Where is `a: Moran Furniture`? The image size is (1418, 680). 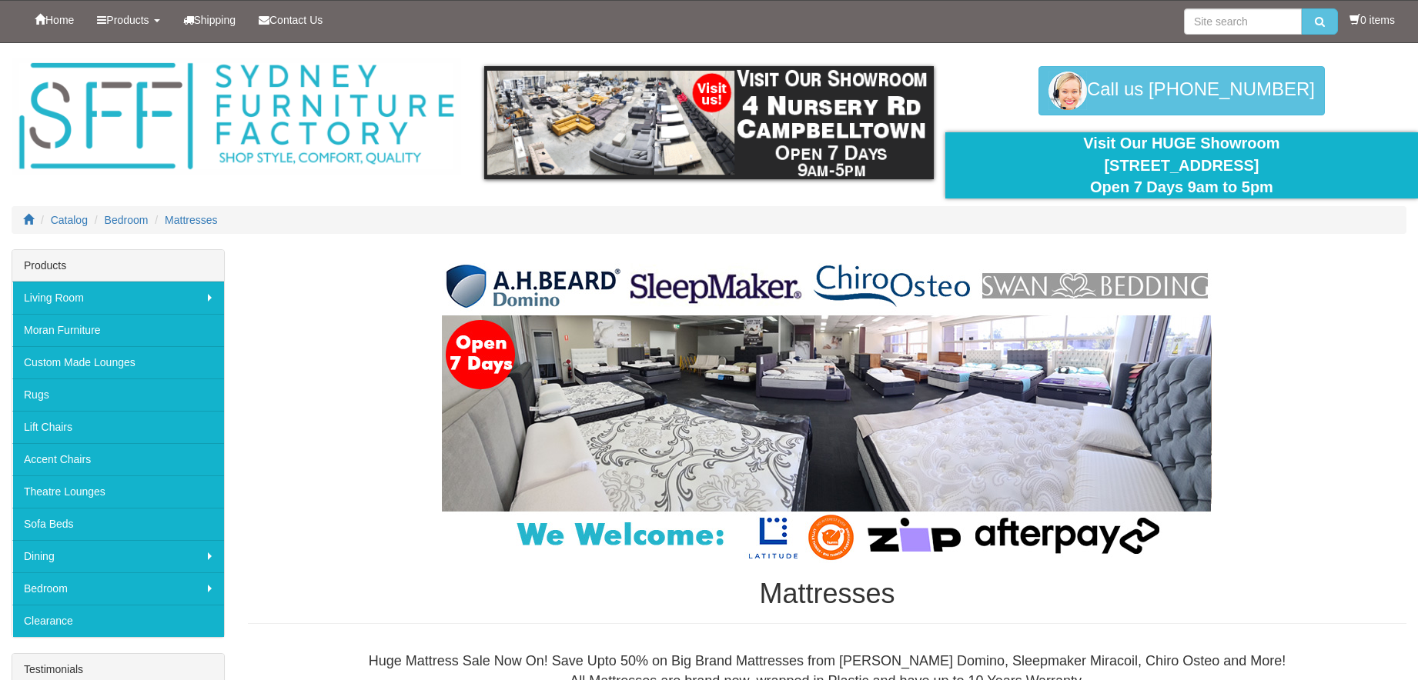
a: Moran Furniture is located at coordinates (118, 330).